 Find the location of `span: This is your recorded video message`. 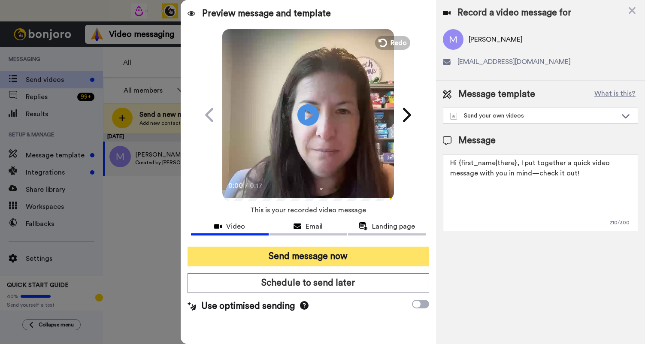

span: This is your recorded video message is located at coordinates (308, 210).